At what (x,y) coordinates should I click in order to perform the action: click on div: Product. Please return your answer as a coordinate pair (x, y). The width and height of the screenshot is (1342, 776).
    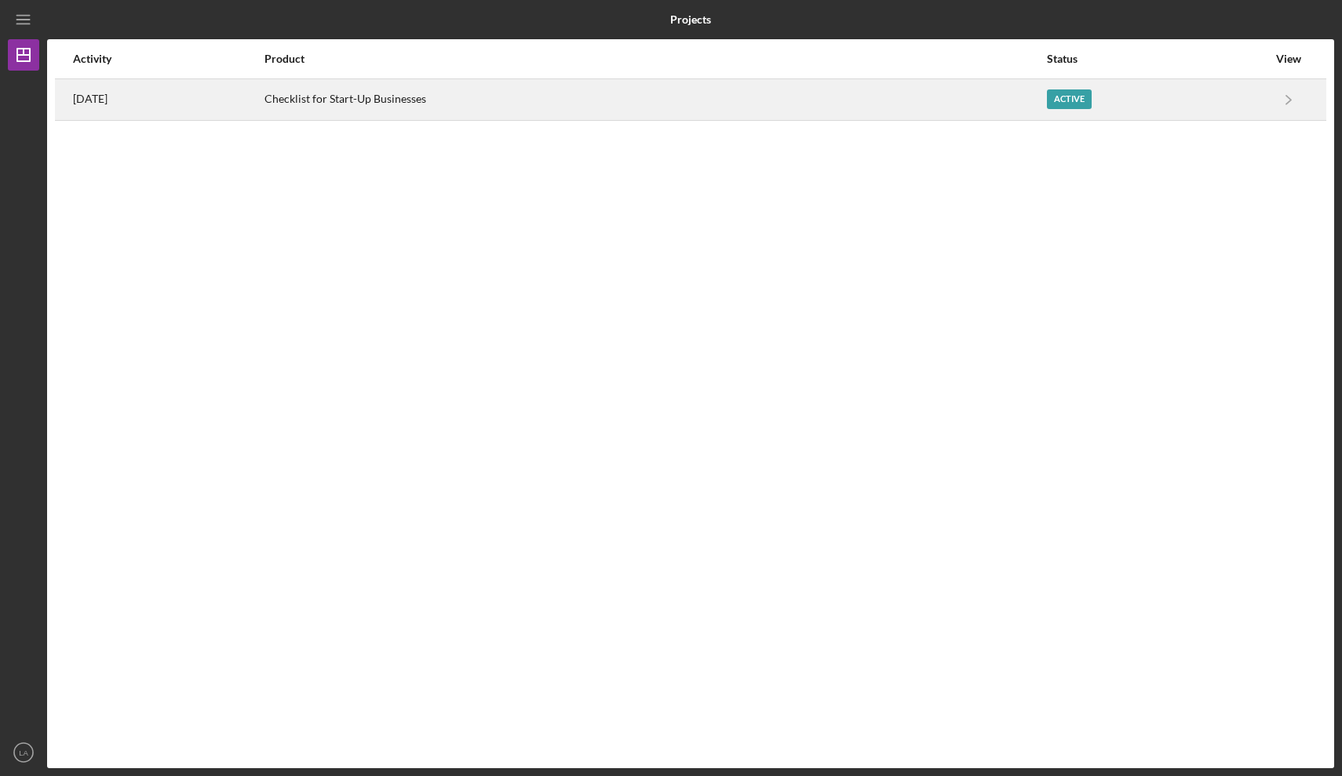
    Looking at the image, I should click on (654, 59).